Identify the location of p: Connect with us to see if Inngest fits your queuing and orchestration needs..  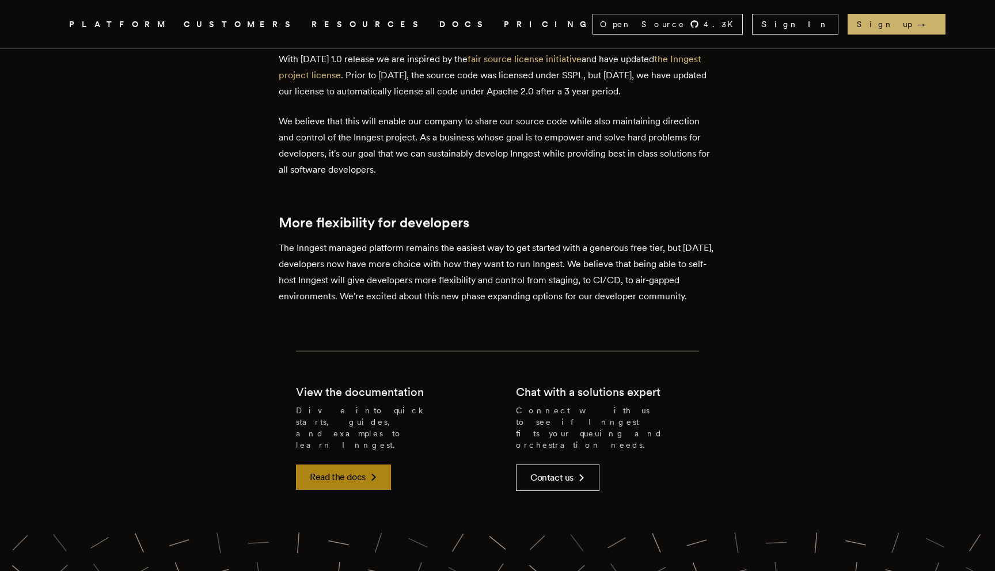
(608, 428).